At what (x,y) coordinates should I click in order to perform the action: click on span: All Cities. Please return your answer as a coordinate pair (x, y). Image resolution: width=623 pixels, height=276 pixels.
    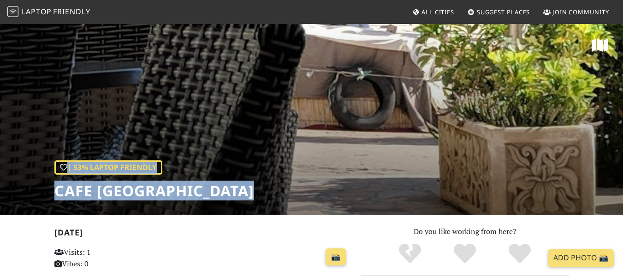
    Looking at the image, I should click on (438, 12).